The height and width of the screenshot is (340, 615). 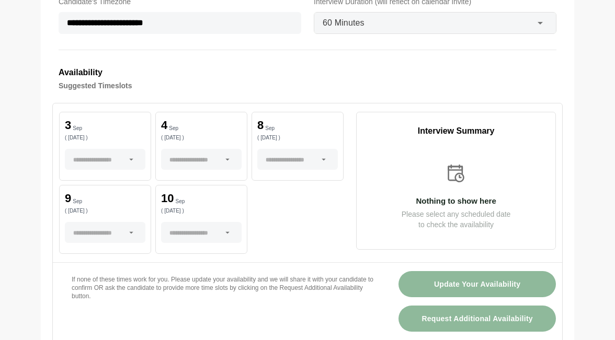 What do you see at coordinates (456, 201) in the screenshot?
I see `p: Nothing to show here` at bounding box center [456, 201].